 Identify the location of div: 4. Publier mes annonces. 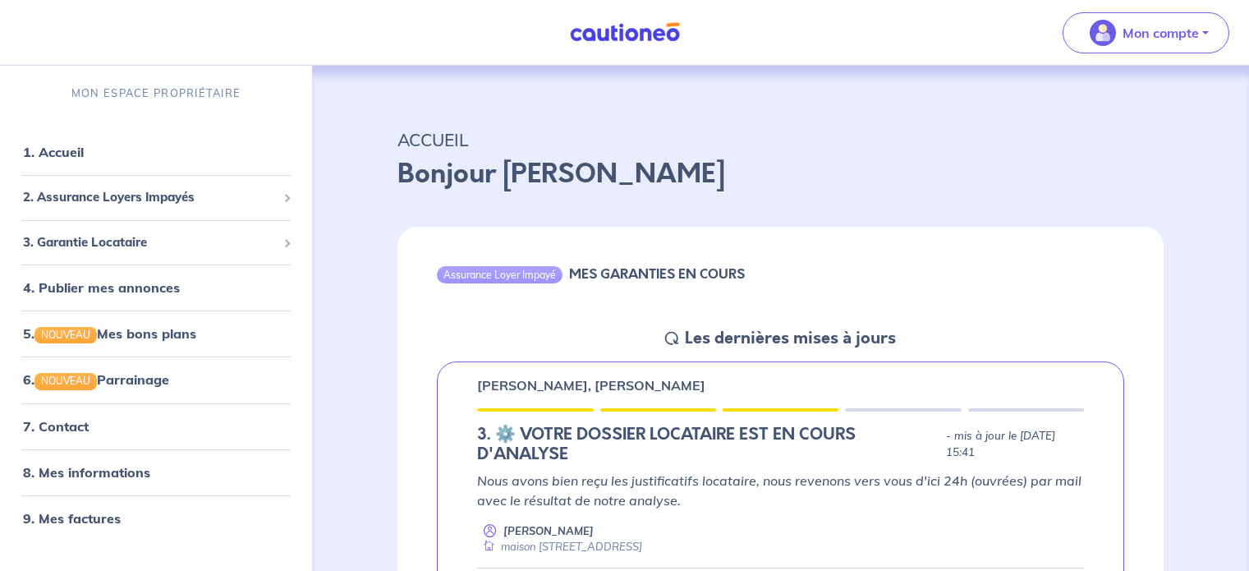
(156, 288).